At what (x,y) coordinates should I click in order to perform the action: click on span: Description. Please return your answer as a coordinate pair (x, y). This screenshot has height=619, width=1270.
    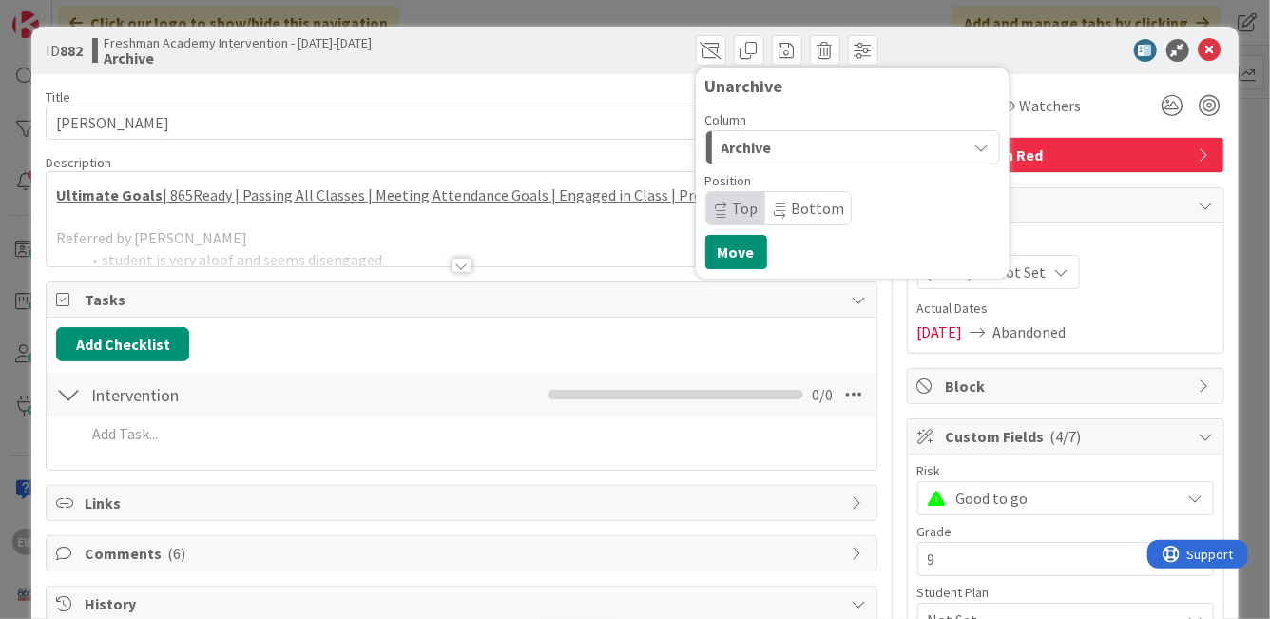
    Looking at the image, I should click on (78, 163).